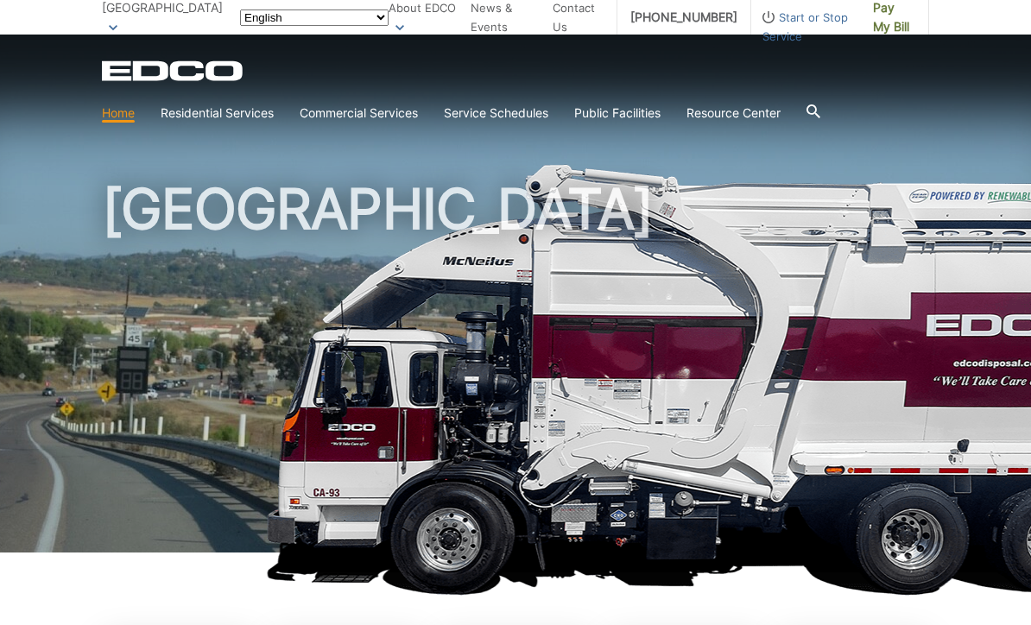 This screenshot has height=625, width=1031. What do you see at coordinates (118, 113) in the screenshot?
I see `a: Home` at bounding box center [118, 113].